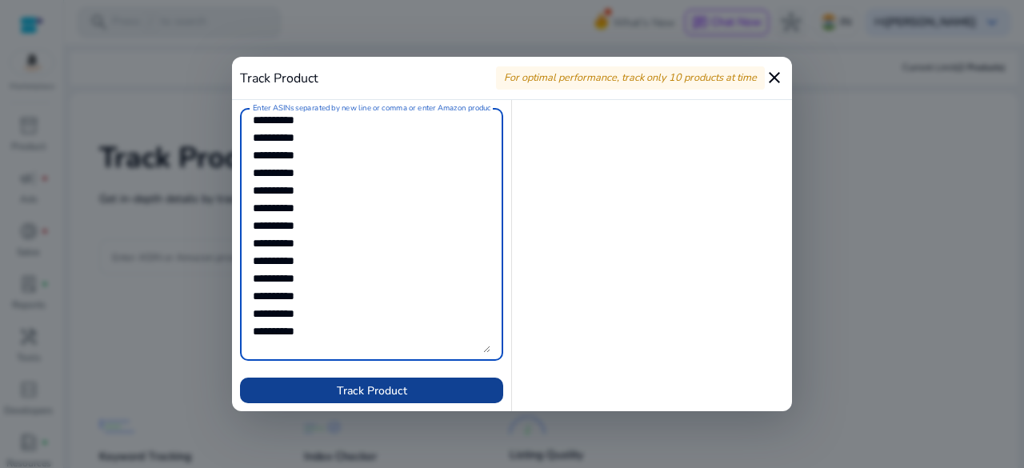 The width and height of the screenshot is (1024, 468). What do you see at coordinates (774, 78) in the screenshot?
I see `mat-icon: close` at bounding box center [774, 78].